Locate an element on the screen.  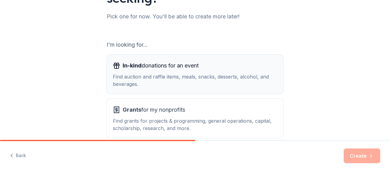
button: Back is located at coordinates (18, 156).